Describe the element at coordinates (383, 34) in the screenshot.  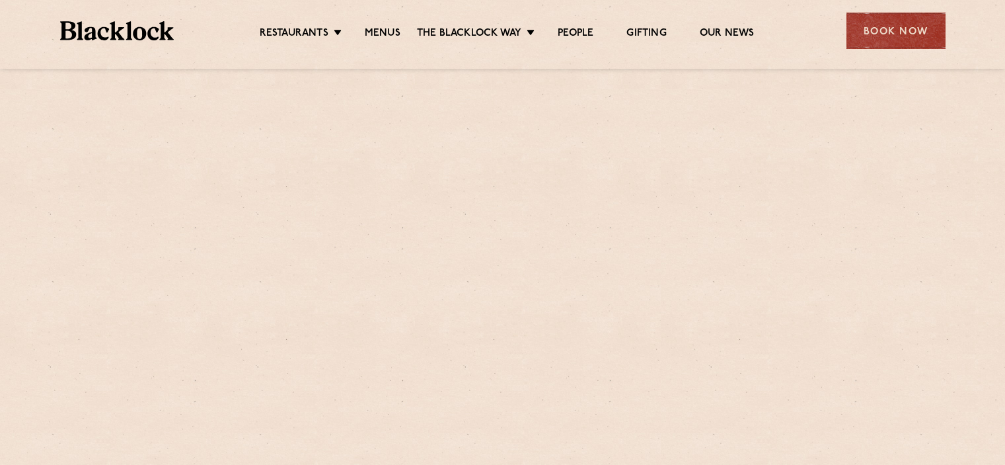
I see `a: Menus` at that location.